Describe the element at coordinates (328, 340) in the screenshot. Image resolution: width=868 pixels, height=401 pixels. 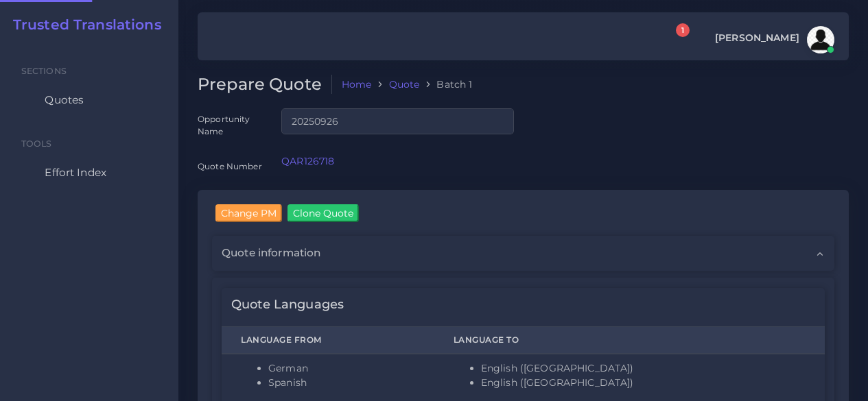
I see `th: Language From` at that location.